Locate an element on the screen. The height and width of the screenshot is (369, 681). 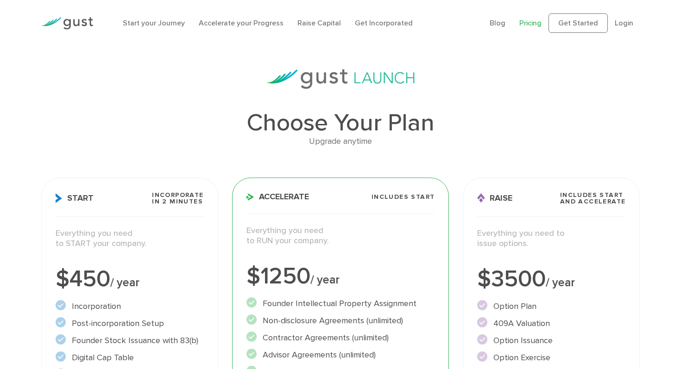
img: Raise Icon is located at coordinates (481, 198).